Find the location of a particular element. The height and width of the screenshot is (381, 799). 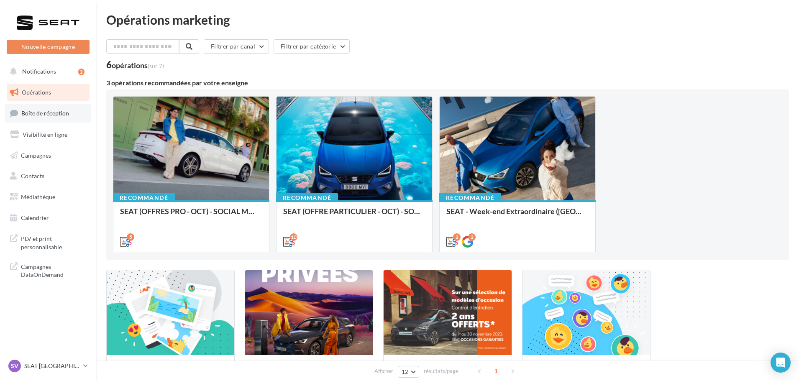

a: Campagnes is located at coordinates (48, 156).